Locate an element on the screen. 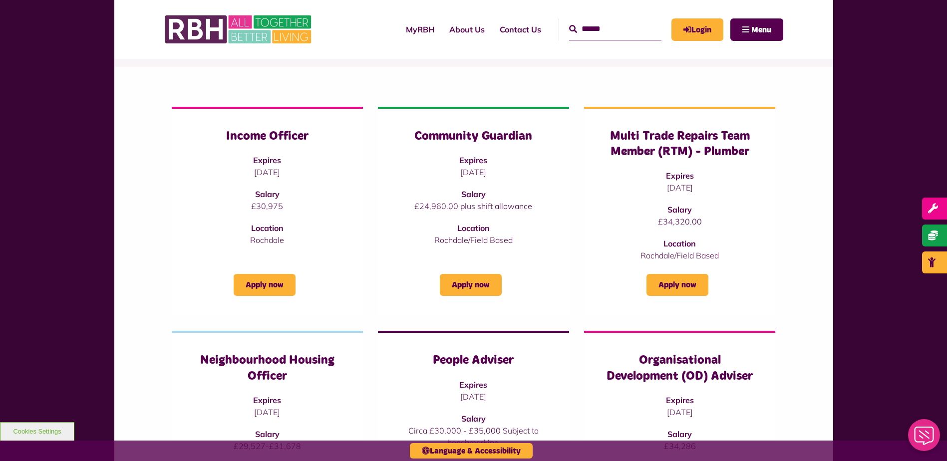 The image size is (947, 461). h3: Neighbourhood Housing Officer is located at coordinates (267, 369).